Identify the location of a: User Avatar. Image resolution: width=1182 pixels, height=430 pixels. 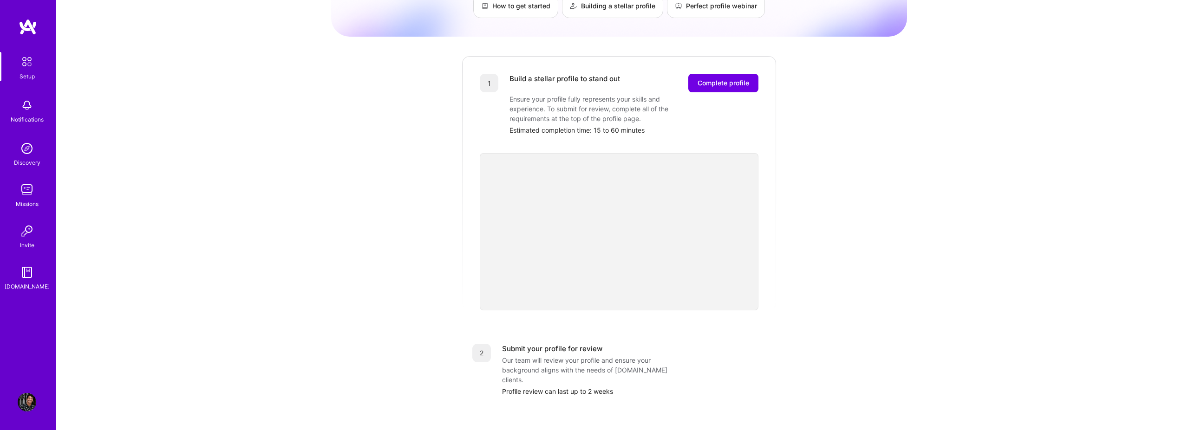
(27, 403).